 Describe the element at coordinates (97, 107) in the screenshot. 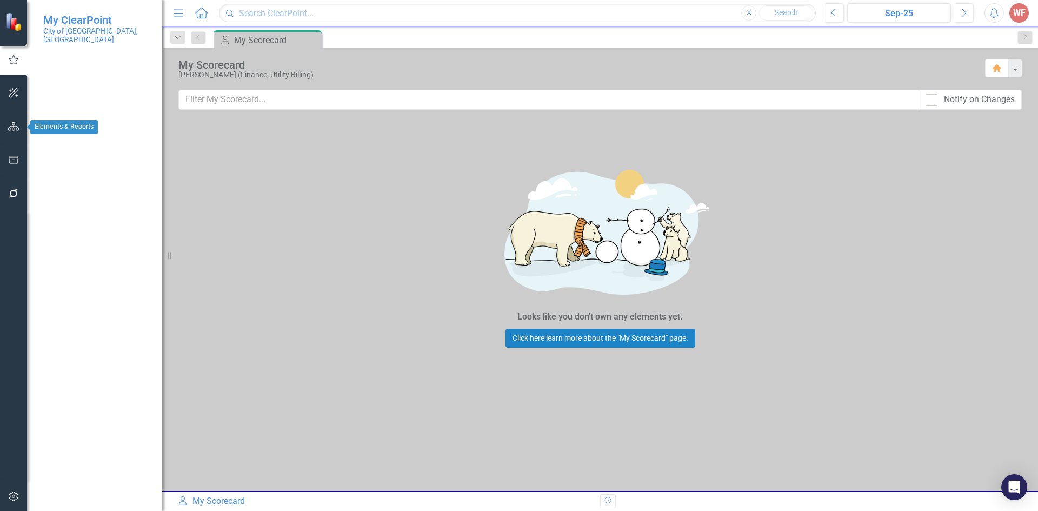

I see `a: My Scorecard` at that location.